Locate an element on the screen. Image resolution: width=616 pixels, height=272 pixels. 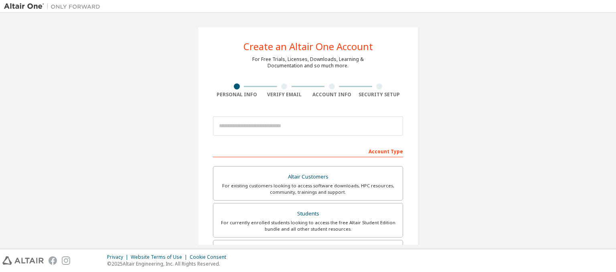
img: altair_logo.svg is located at coordinates (23, 260).